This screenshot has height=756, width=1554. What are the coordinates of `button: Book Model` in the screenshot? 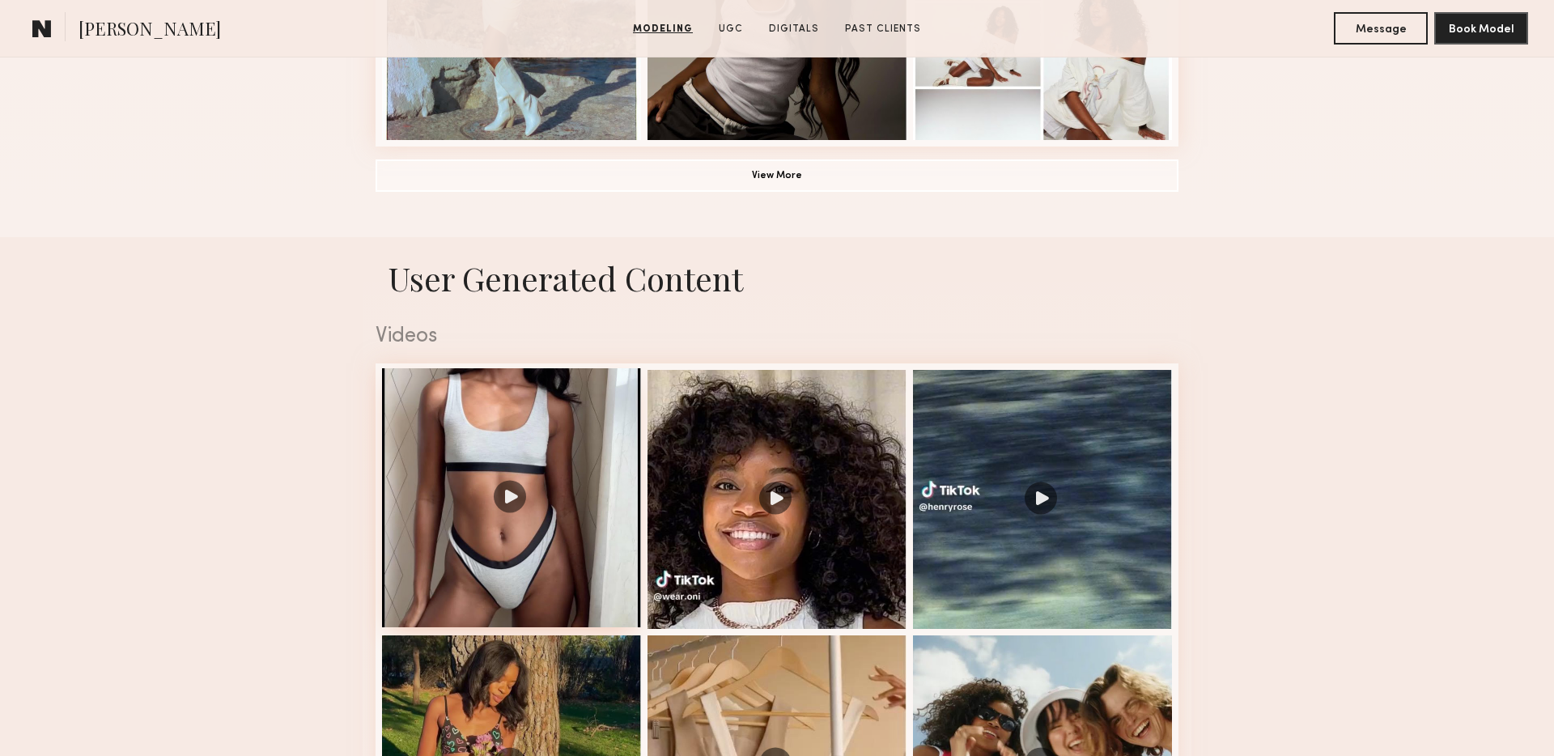 It's located at (1481, 28).